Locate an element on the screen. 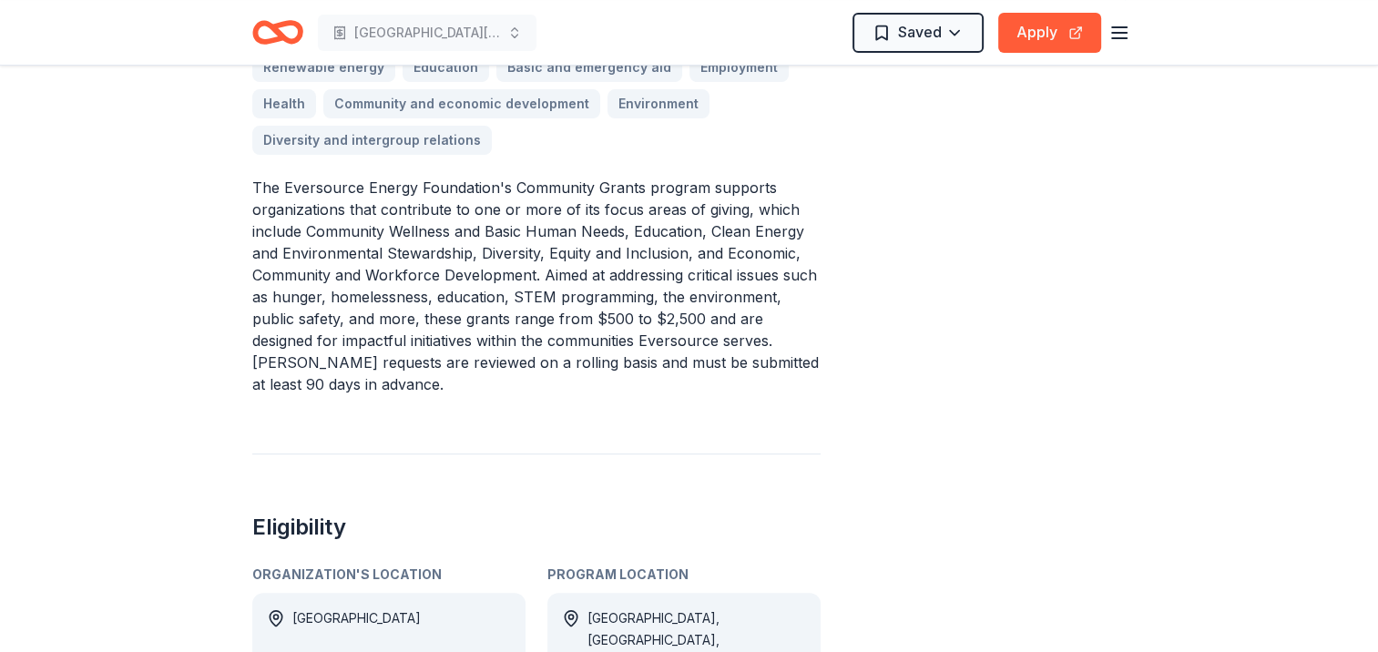 The width and height of the screenshot is (1378, 652). p: The Eversource Energy Foundation's Community Grants program supports organizations that contribut... is located at coordinates (537, 286).